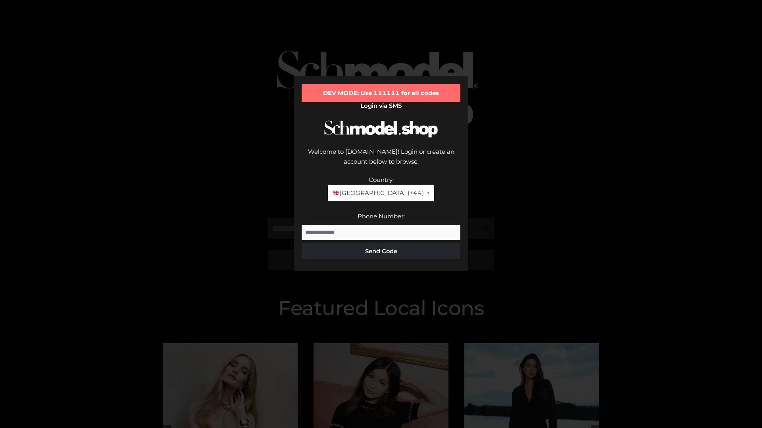  Describe the element at coordinates (381, 180) in the screenshot. I see `label: Country:` at that location.